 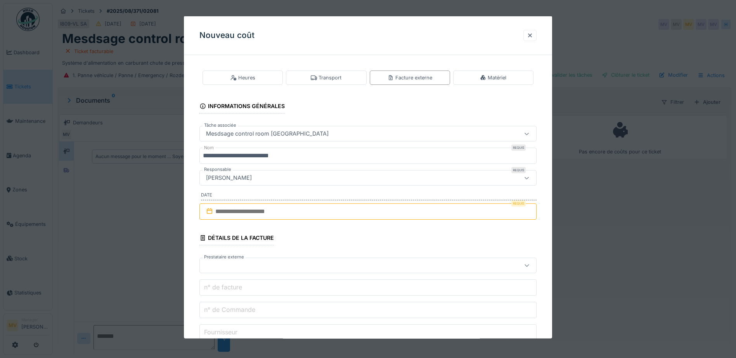 What do you see at coordinates (224, 257) in the screenshot?
I see `label: Prestataire externe` at bounding box center [224, 257].